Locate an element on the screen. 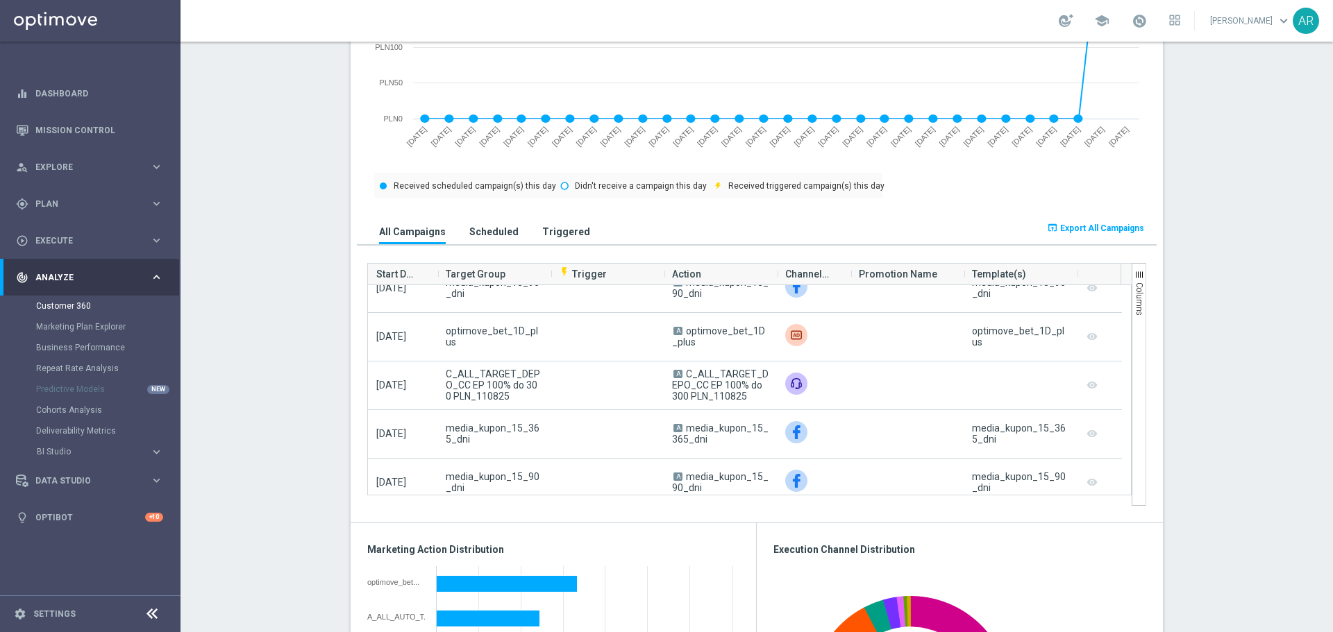  div: person_search Explore keyboard_arrow_right is located at coordinates (90, 167).